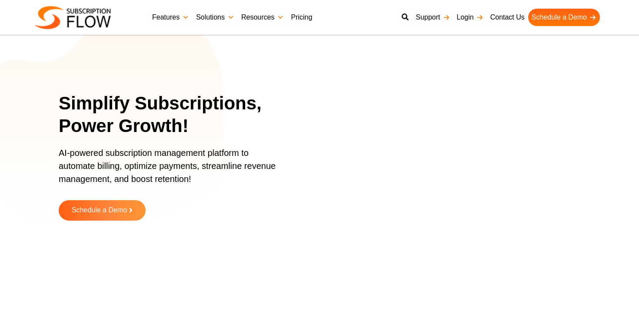 The height and width of the screenshot is (327, 639). What do you see at coordinates (215, 17) in the screenshot?
I see `a: Solutions` at bounding box center [215, 17].